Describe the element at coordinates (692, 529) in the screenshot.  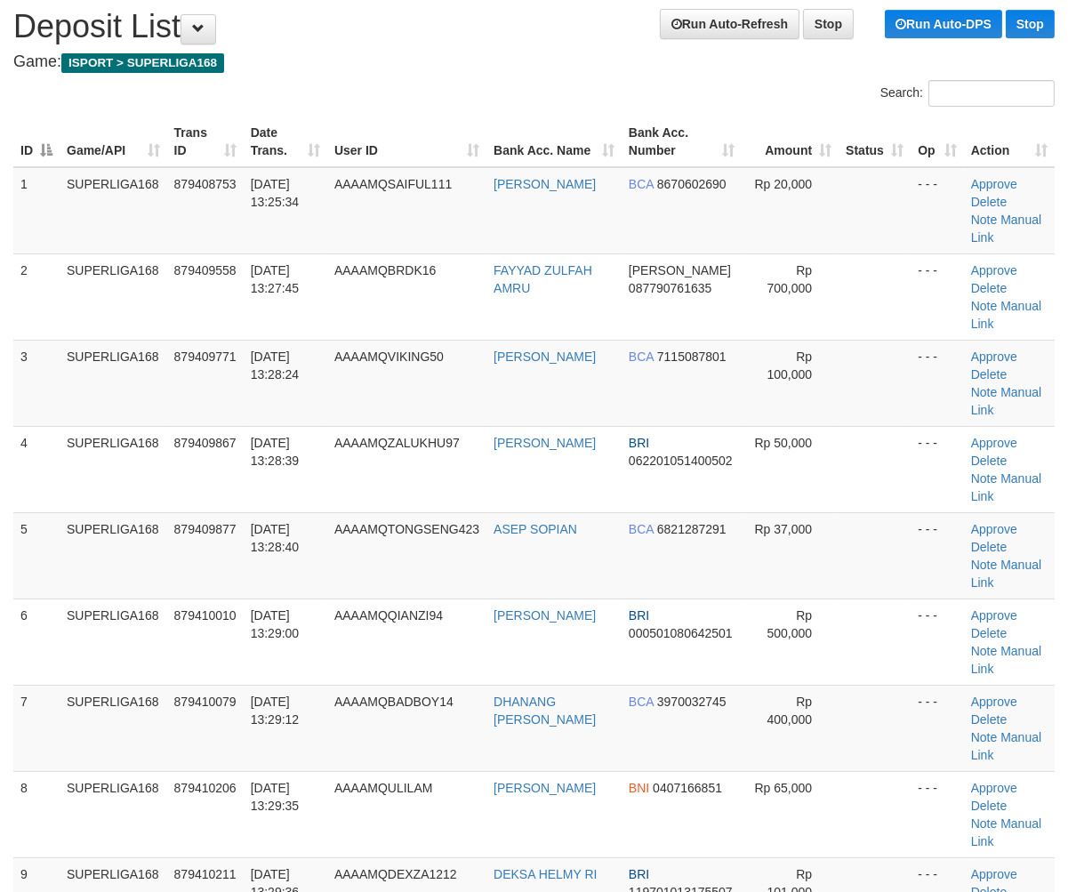
I see `span: Copy 6821287291 to clipboard` at that location.